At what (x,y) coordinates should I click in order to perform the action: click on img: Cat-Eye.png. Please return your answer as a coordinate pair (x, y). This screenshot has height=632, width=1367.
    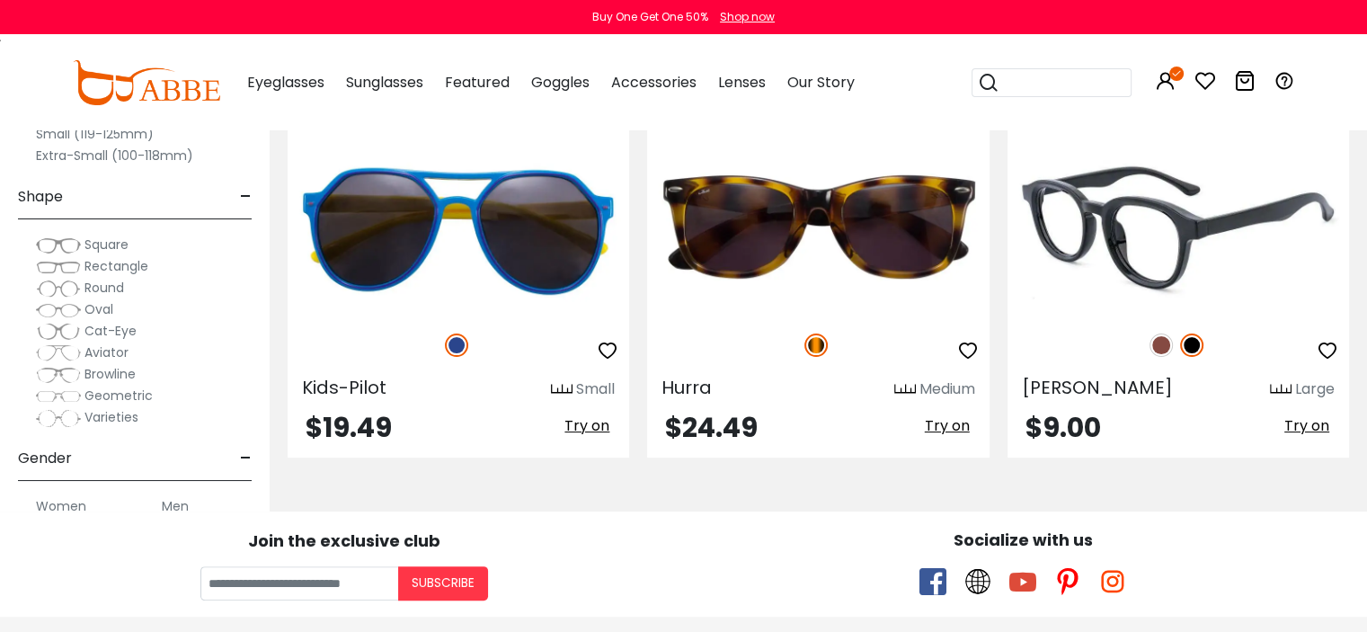
    Looking at the image, I should click on (58, 332).